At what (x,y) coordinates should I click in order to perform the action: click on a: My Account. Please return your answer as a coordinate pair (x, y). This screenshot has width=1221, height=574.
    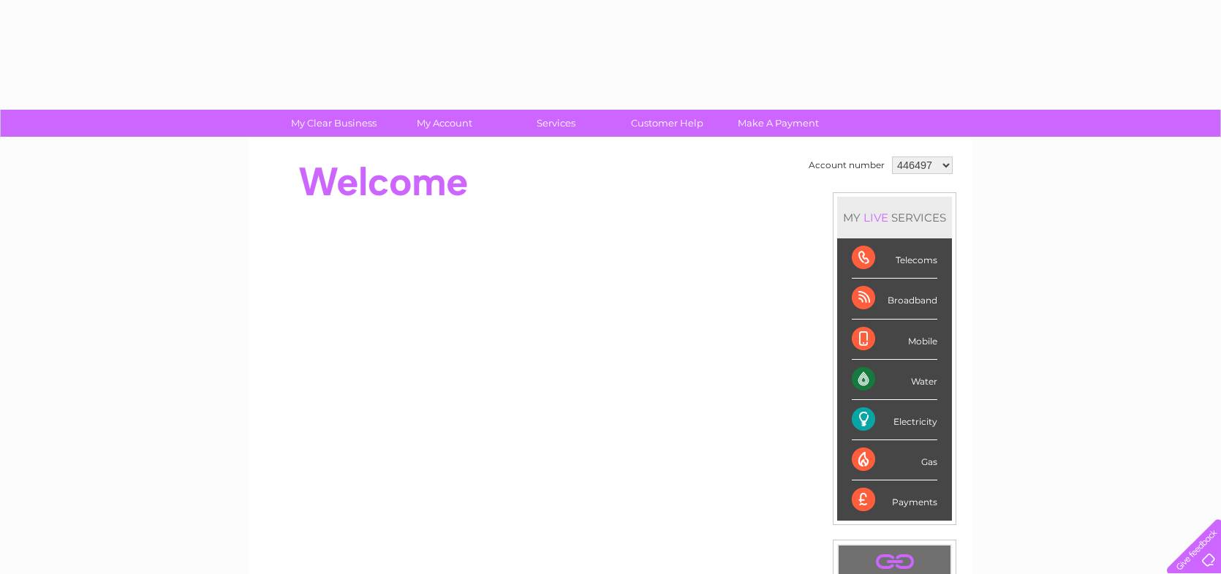
    Looking at the image, I should click on (444, 123).